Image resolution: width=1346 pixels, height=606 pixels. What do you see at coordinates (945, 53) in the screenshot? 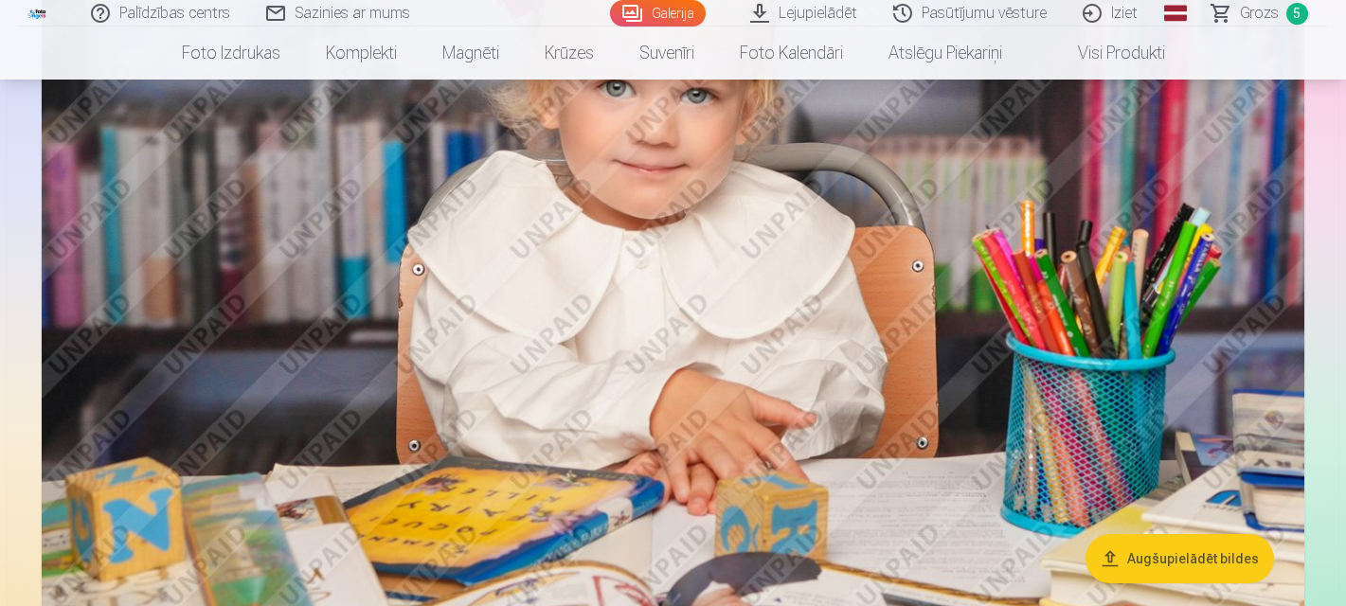
I see `a: Atslēgu piekariņi` at bounding box center [945, 53].